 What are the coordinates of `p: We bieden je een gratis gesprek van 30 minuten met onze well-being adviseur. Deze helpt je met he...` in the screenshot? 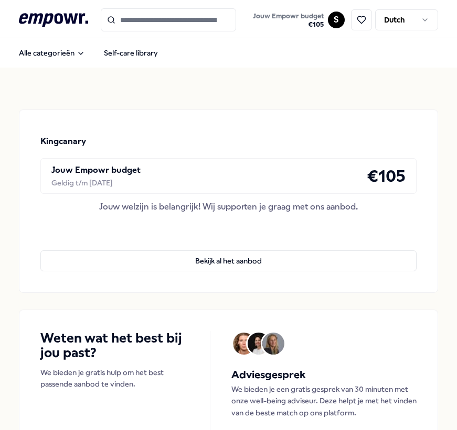 It's located at (324, 401).